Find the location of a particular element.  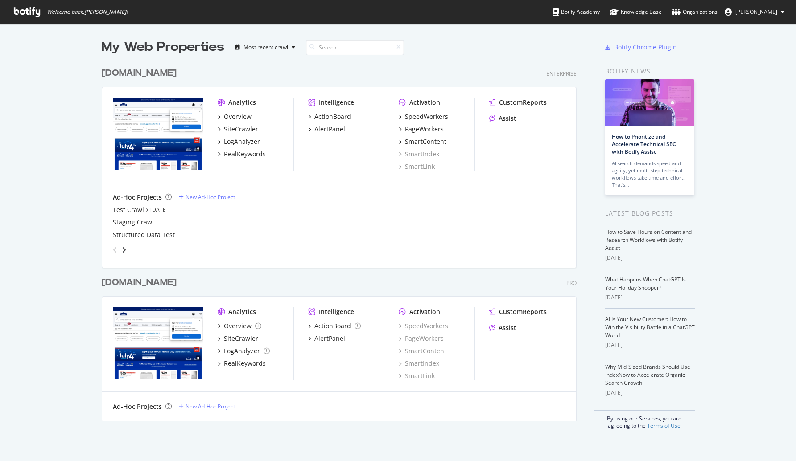

div: Most recent crawl is located at coordinates (266, 47).